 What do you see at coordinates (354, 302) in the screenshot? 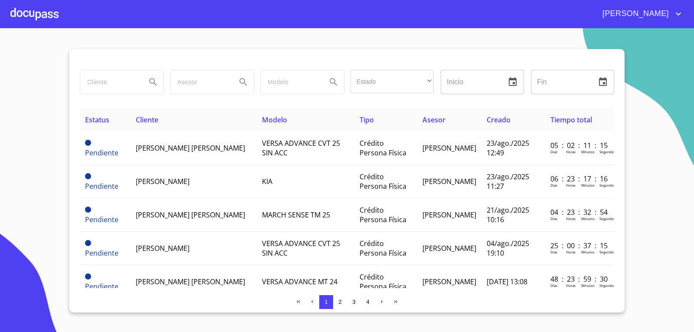
I see `button: 3` at bounding box center [354, 302].